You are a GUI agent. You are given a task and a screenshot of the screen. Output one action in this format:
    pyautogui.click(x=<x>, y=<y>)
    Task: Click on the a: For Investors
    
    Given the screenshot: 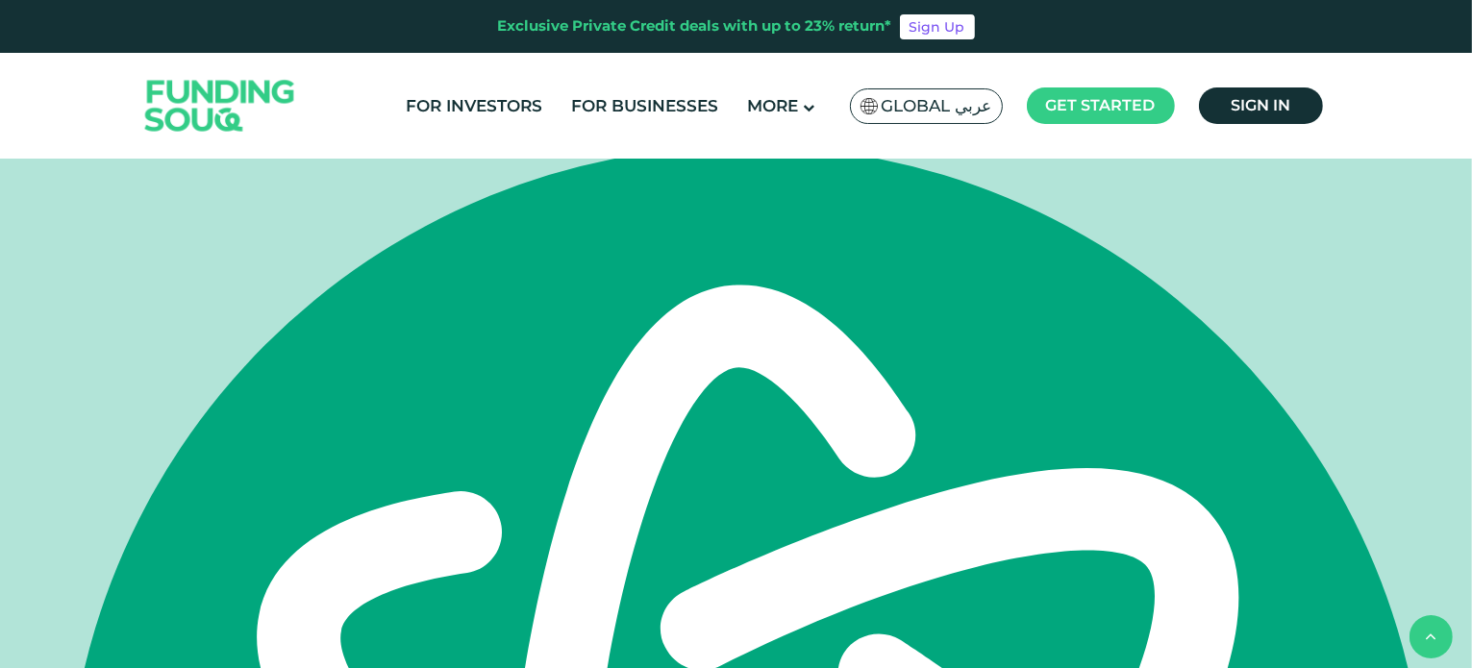 What is the action you would take?
    pyautogui.click(x=474, y=106)
    